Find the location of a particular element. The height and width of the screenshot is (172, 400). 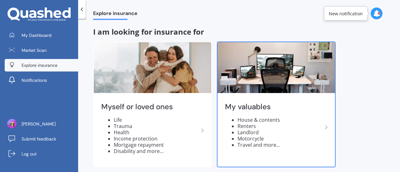

span: Market Scan is located at coordinates (34, 50).